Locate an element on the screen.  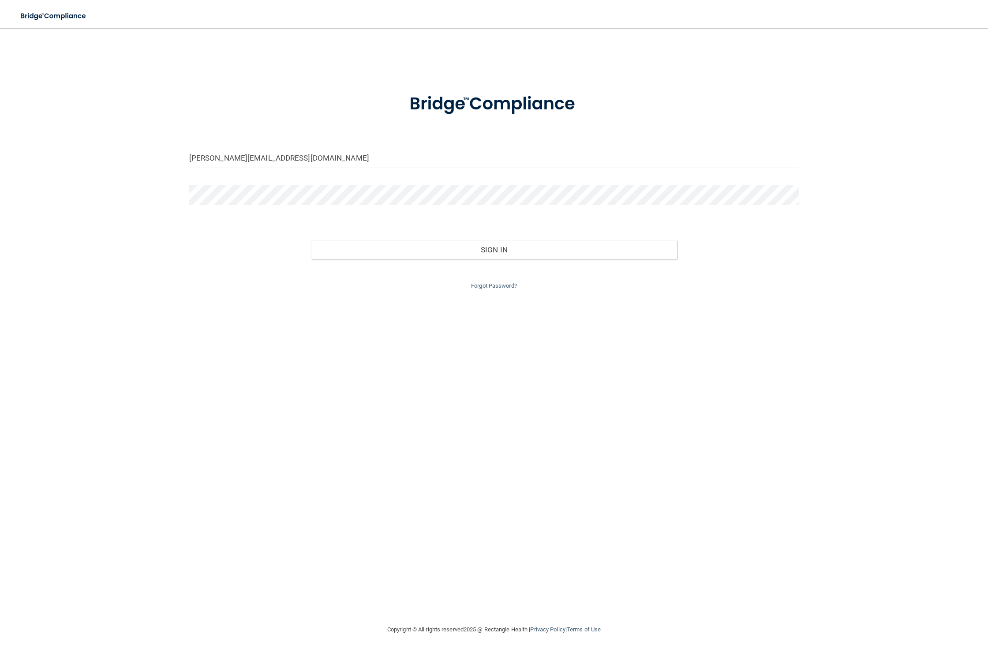
a: Terms of Use is located at coordinates (584, 629).